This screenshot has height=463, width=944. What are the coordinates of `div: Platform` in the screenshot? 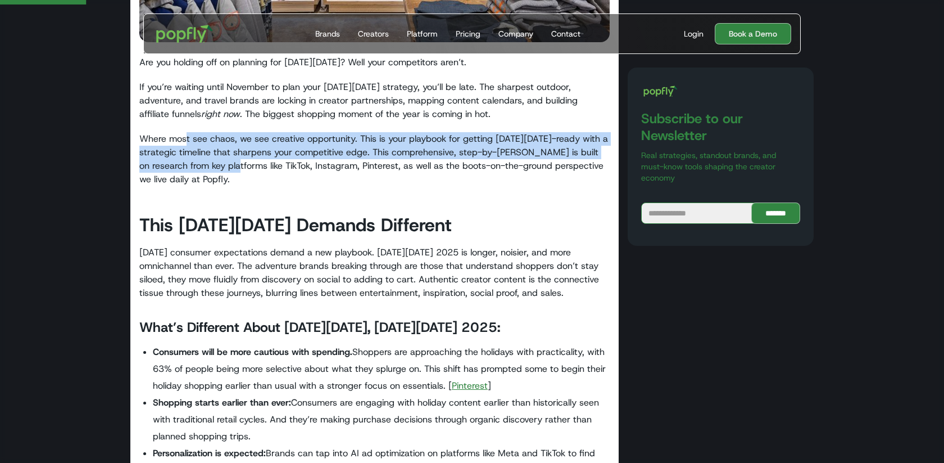 It's located at (422, 34).